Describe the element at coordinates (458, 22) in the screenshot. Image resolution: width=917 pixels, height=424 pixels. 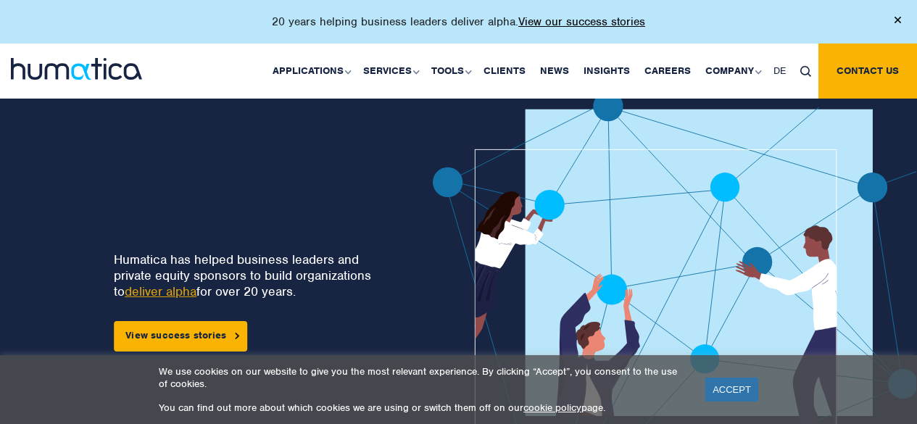
I see `p: 20 years helping business leaders deliver alpha.` at that location.